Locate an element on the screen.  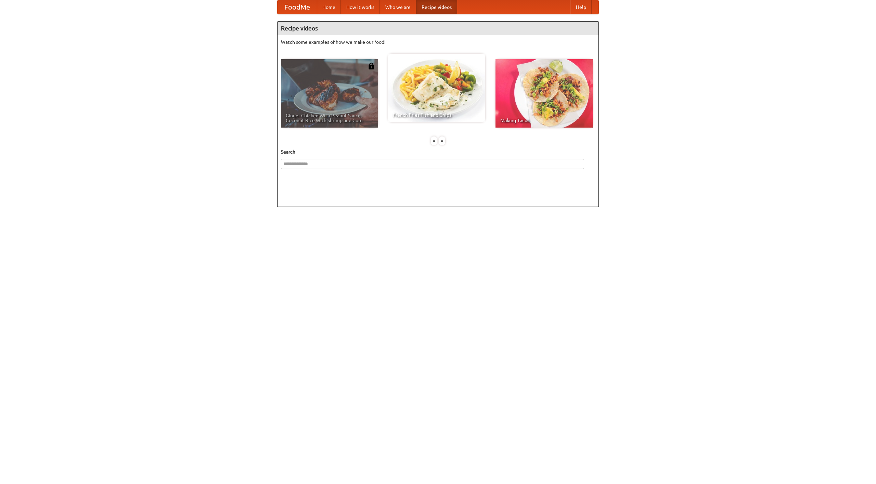
a: Who we are is located at coordinates (398, 7).